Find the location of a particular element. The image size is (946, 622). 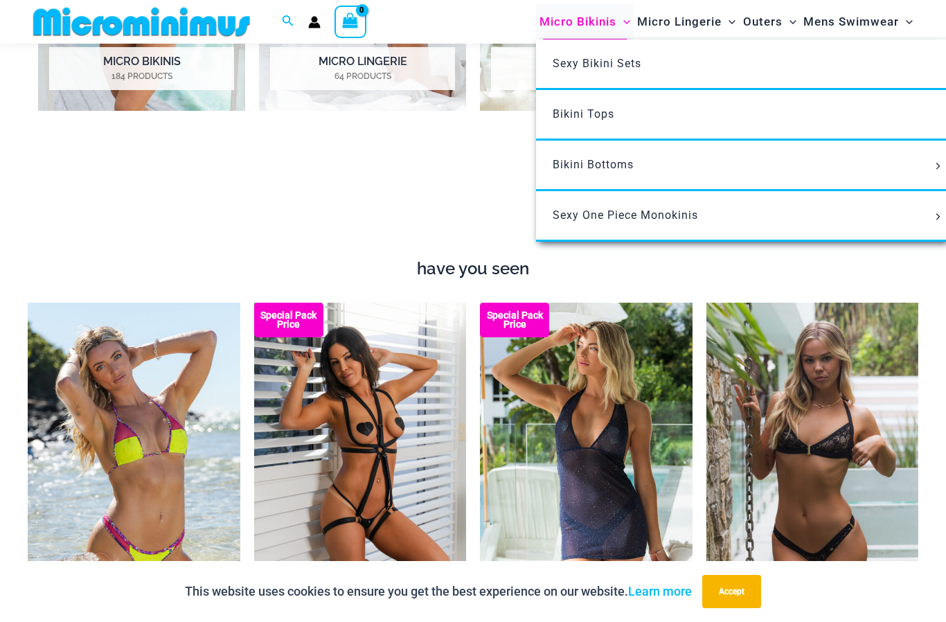

h2: Micro Lingerie is located at coordinates (362, 69).